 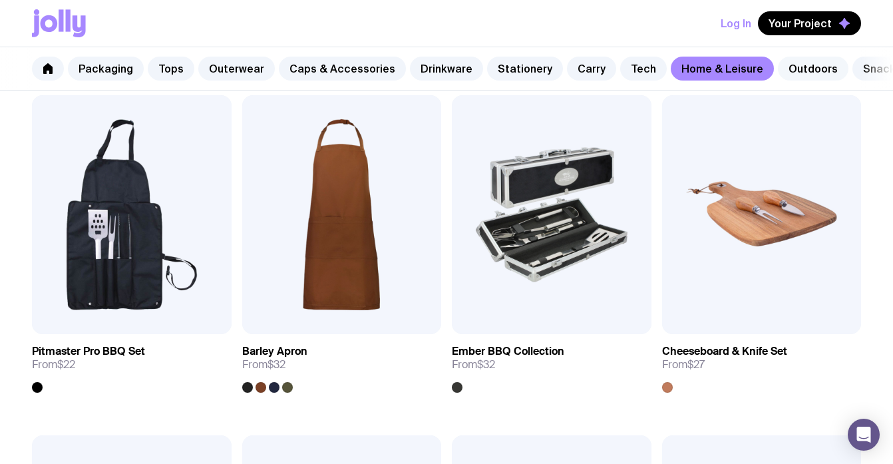 I want to click on a: Stationery, so click(x=525, y=69).